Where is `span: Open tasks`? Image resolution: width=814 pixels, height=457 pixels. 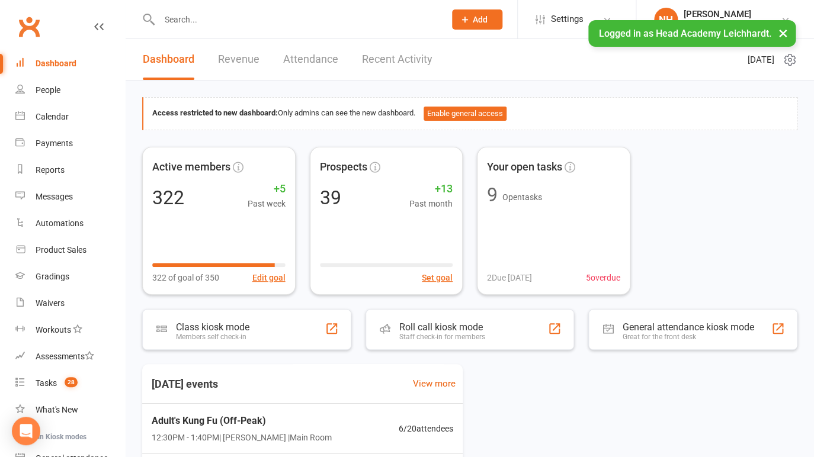
span: Open tasks is located at coordinates (522, 197).